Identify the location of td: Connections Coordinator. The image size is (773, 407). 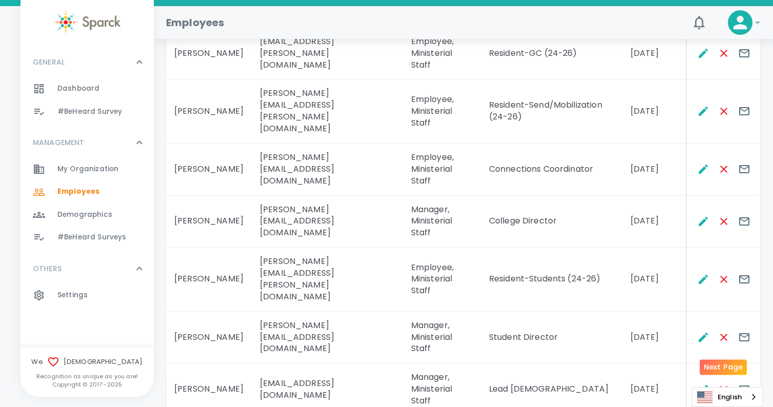
(551, 170).